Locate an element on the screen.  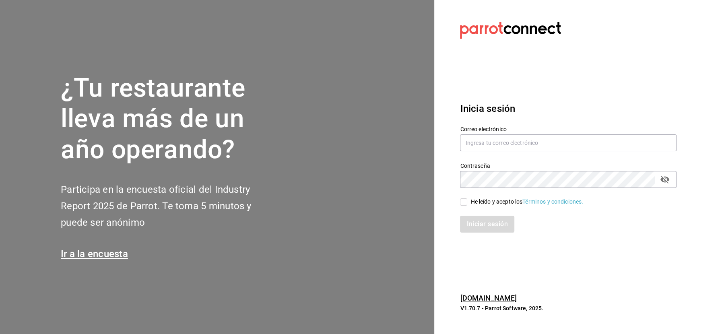
a: Términos y condiciones. is located at coordinates (553, 202).